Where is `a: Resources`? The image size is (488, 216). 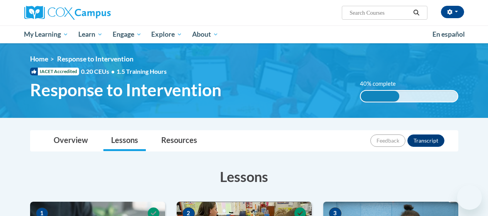 a: Resources is located at coordinates (179, 141).